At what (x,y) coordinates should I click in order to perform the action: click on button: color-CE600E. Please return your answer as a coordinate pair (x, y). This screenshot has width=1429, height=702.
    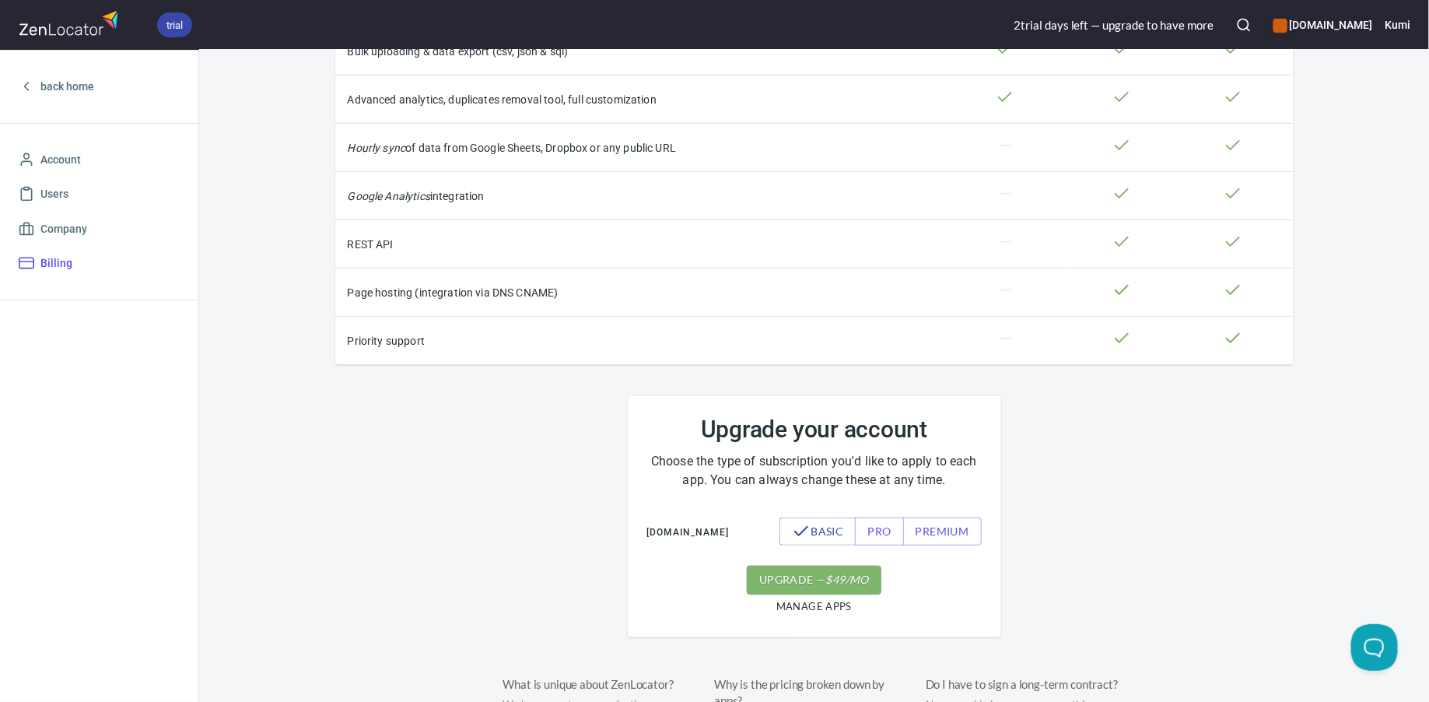
    Looking at the image, I should click on (1281, 26).